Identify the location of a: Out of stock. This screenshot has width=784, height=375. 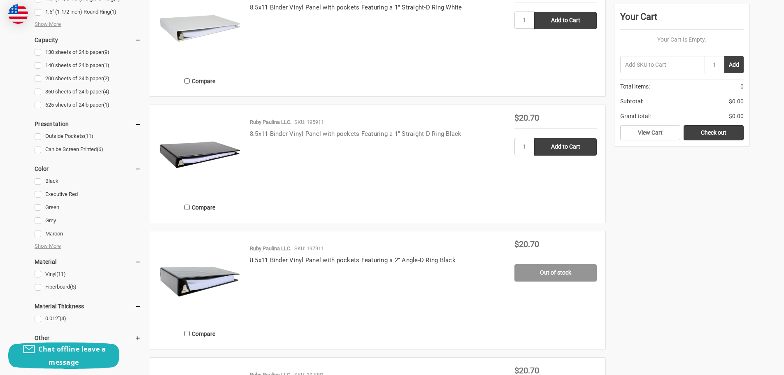
(556, 273).